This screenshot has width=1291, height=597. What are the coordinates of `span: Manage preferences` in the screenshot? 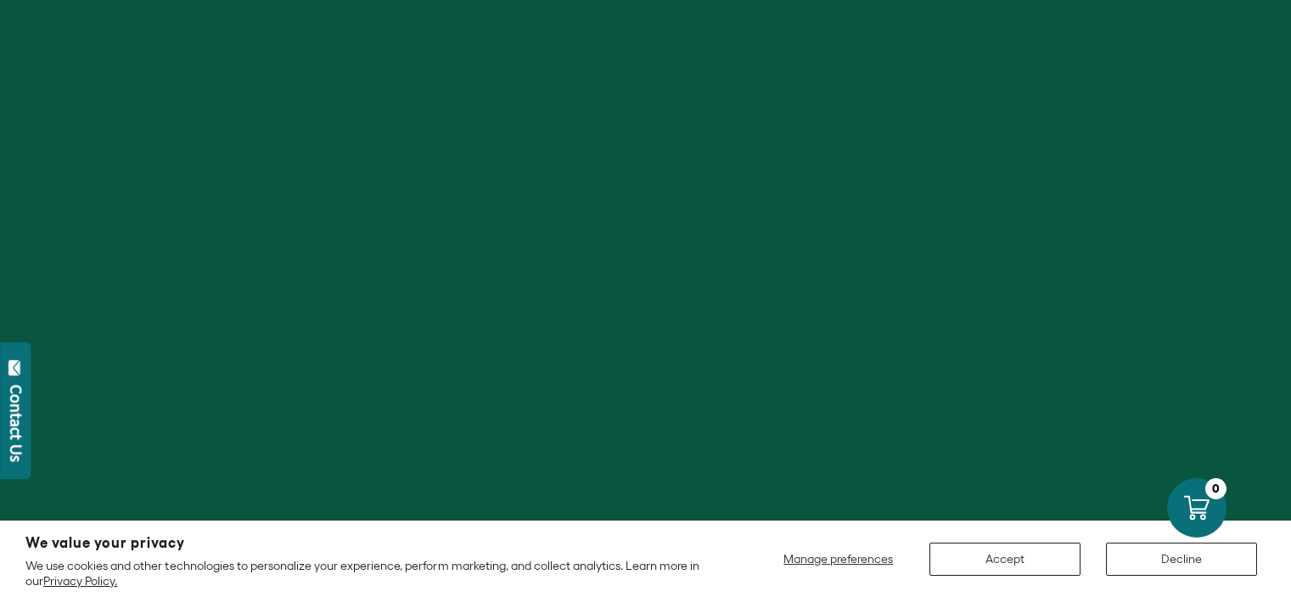 It's located at (838, 558).